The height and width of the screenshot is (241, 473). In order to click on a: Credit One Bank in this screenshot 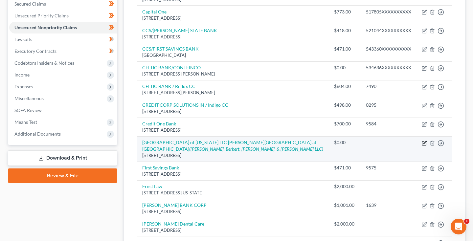, I will do `click(159, 123)`.